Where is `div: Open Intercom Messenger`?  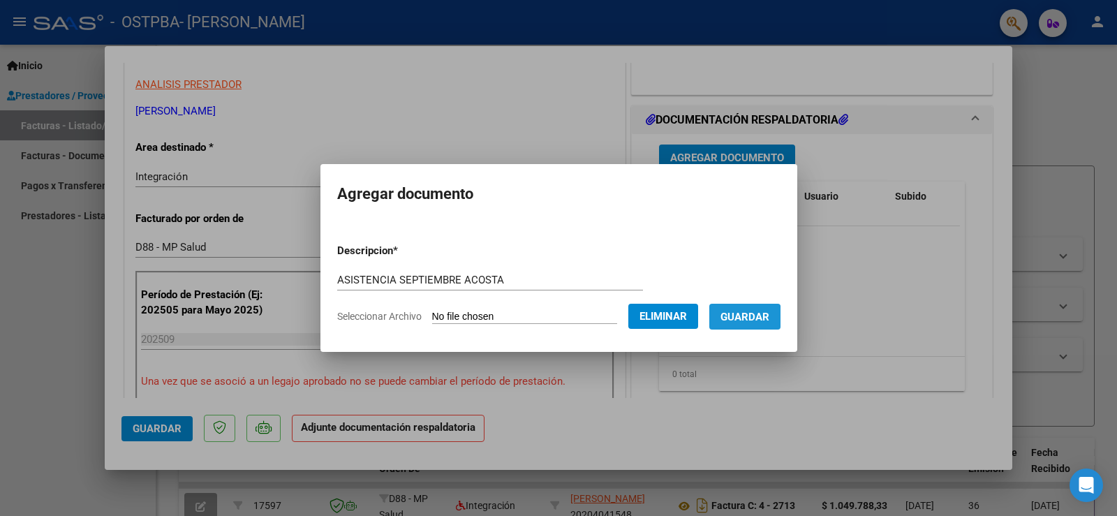
div: Open Intercom Messenger is located at coordinates (1086, 485).